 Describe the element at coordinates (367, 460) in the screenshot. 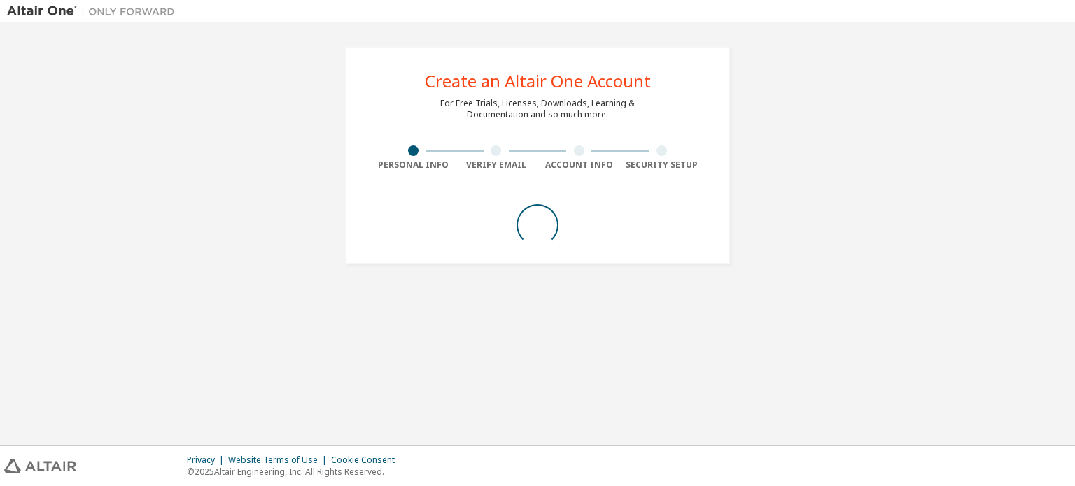

I see `div: Cookie Consent` at that location.